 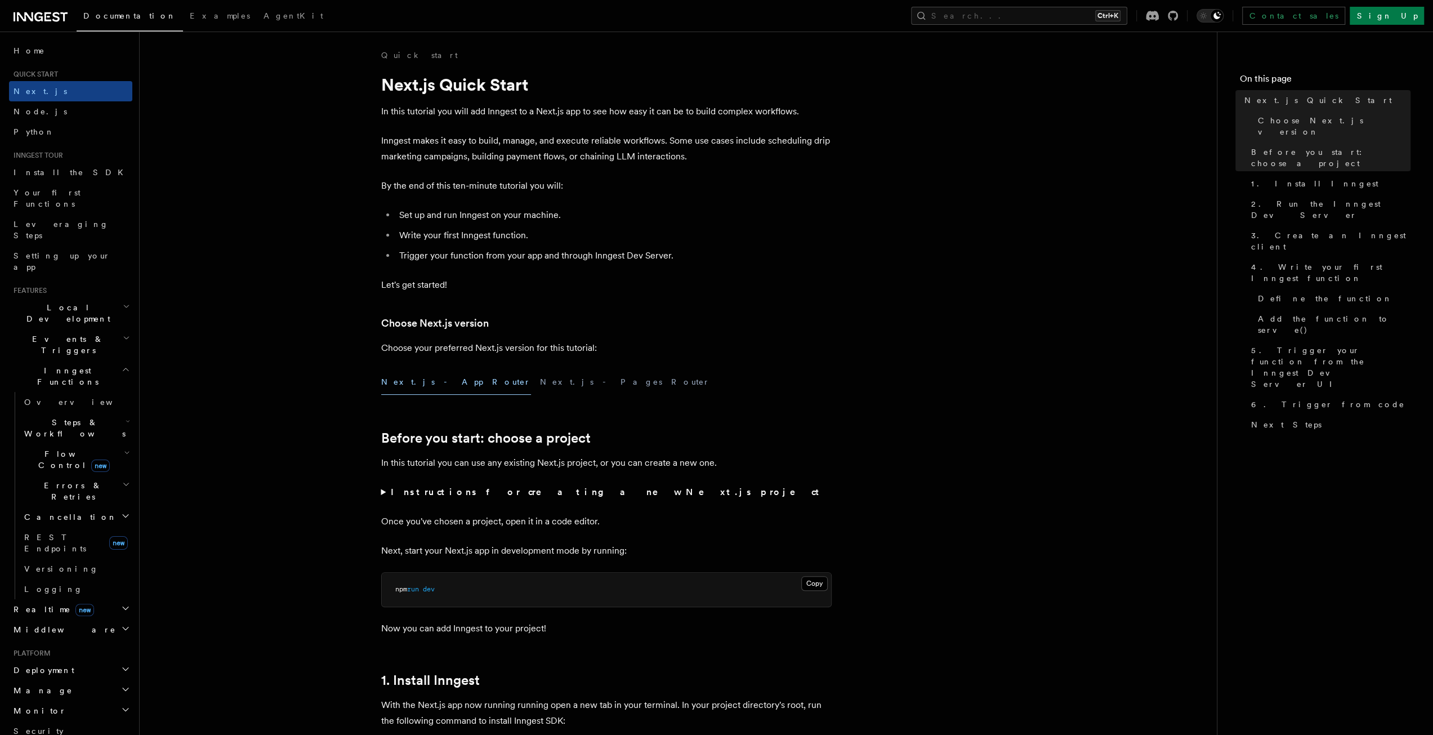 What do you see at coordinates (129, 16) in the screenshot?
I see `span: Documentation` at bounding box center [129, 16].